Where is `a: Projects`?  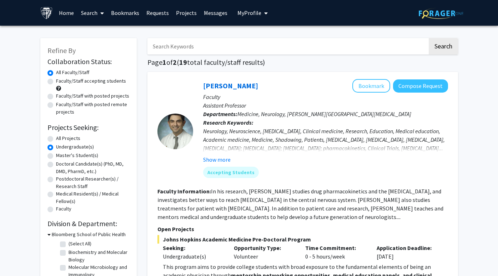 a: Projects is located at coordinates (186, 13).